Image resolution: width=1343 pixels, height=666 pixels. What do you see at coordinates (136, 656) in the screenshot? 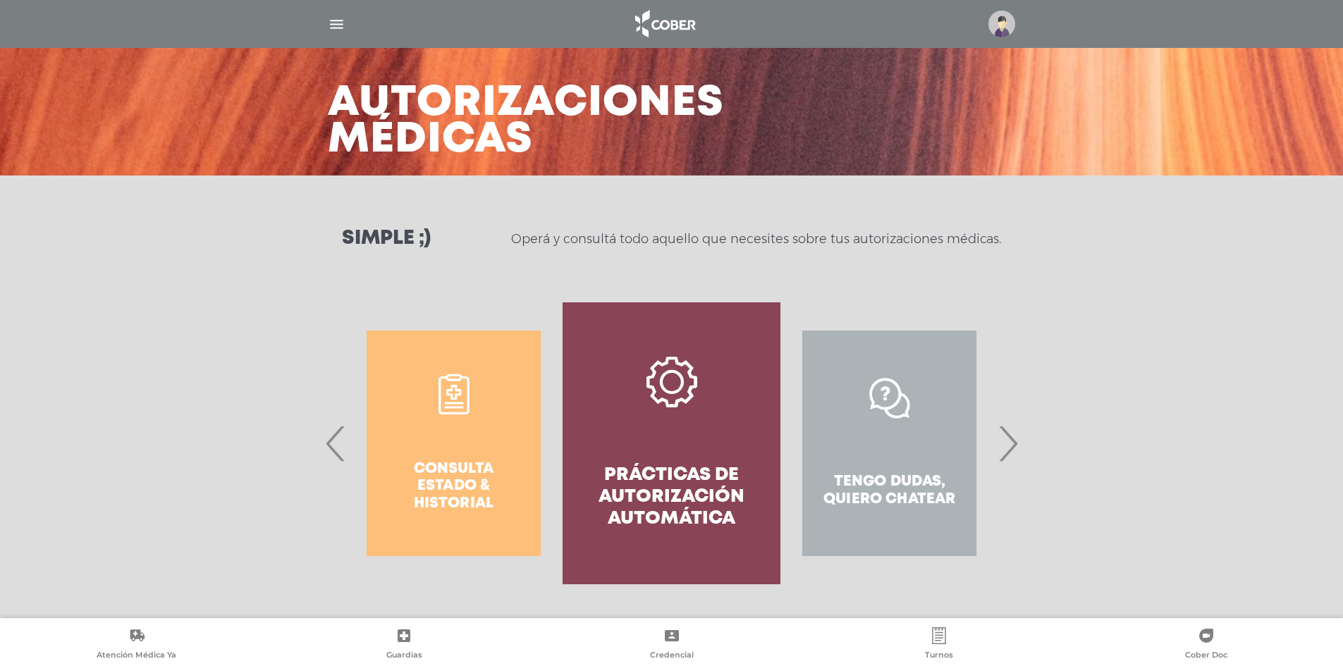
I see `span: Atención Médica Ya` at bounding box center [136, 656].